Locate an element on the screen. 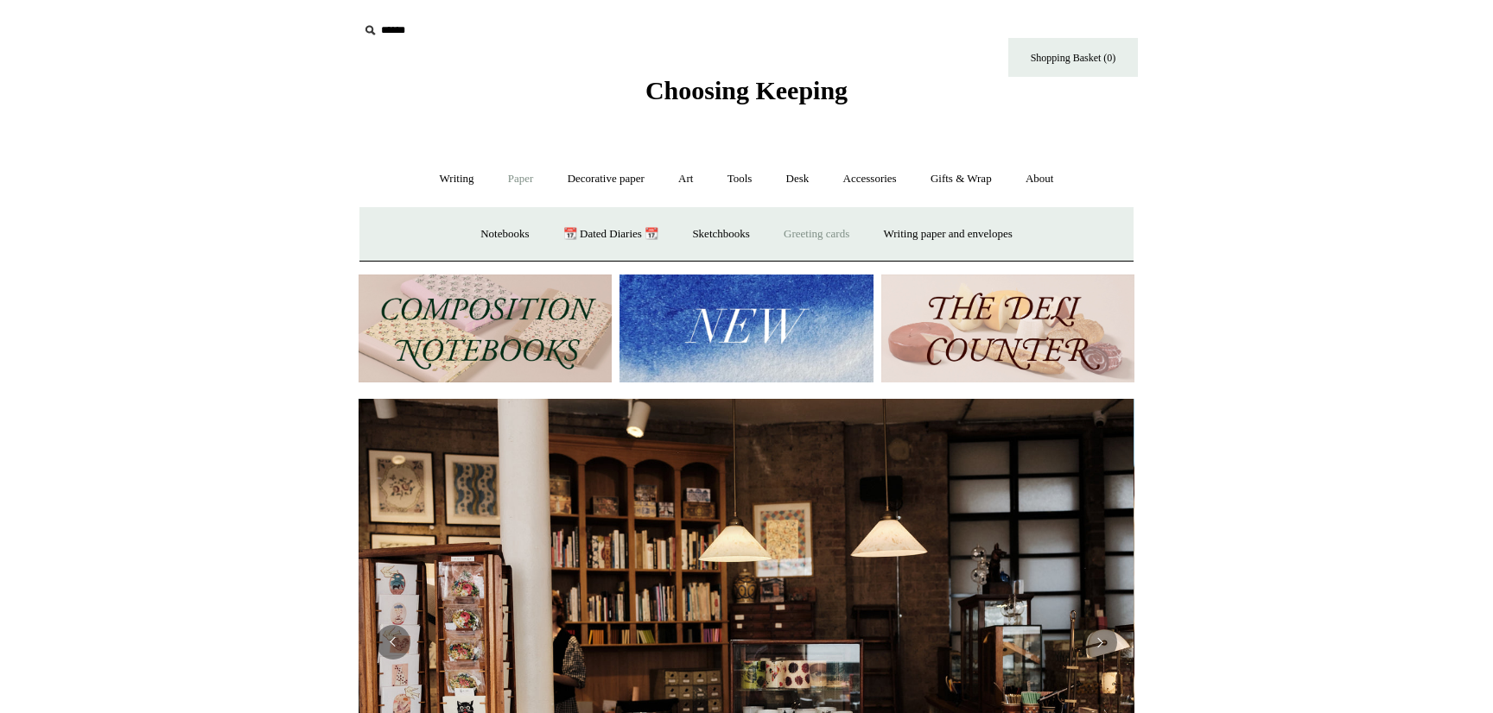 Image resolution: width=1493 pixels, height=713 pixels. span: Choosing Keeping is located at coordinates (746, 90).